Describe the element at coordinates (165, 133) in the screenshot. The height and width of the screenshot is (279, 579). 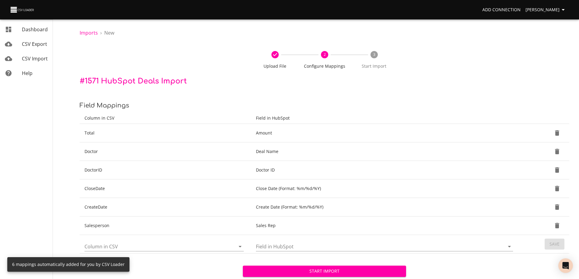
I see `td: Total` at that location.